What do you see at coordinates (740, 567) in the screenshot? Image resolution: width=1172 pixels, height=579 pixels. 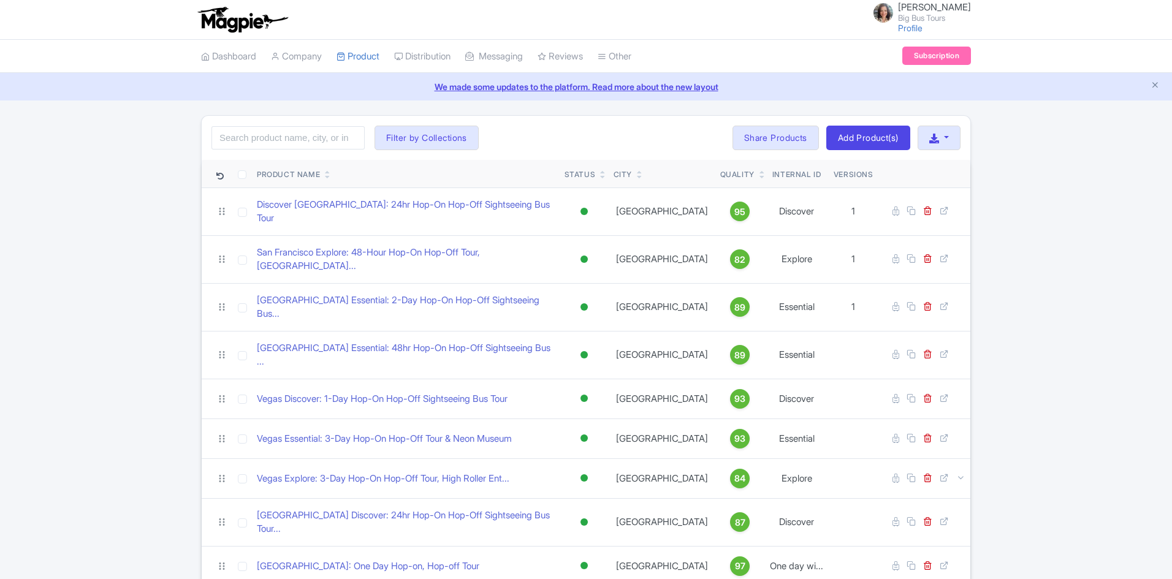 I see `span: 97` at bounding box center [740, 567].